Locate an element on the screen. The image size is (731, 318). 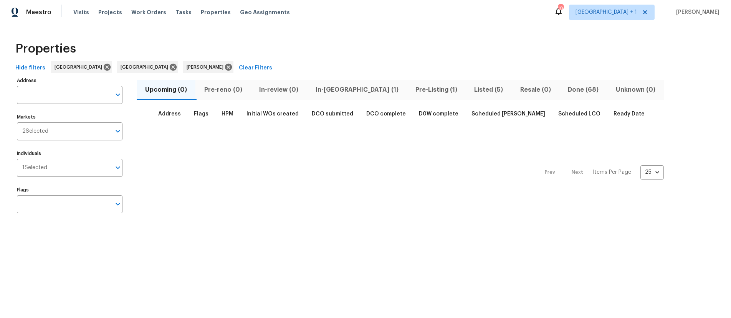
span: Tasks is located at coordinates (183, 12).